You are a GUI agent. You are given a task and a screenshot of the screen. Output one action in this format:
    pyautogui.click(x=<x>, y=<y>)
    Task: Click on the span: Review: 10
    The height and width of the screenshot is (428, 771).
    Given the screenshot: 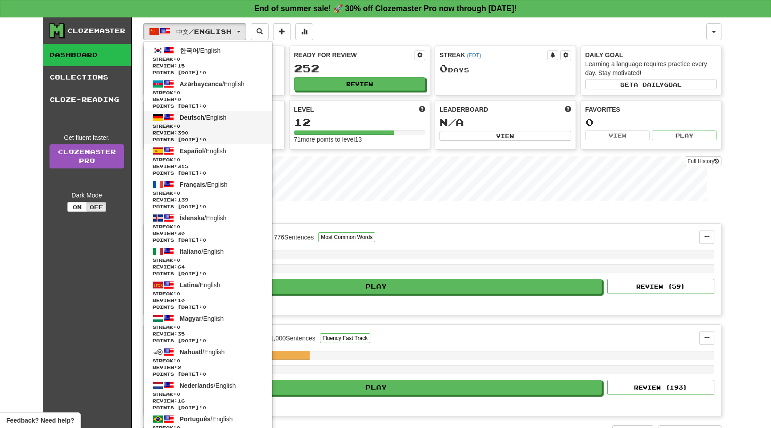 What is the action you would take?
    pyautogui.click(x=208, y=300)
    